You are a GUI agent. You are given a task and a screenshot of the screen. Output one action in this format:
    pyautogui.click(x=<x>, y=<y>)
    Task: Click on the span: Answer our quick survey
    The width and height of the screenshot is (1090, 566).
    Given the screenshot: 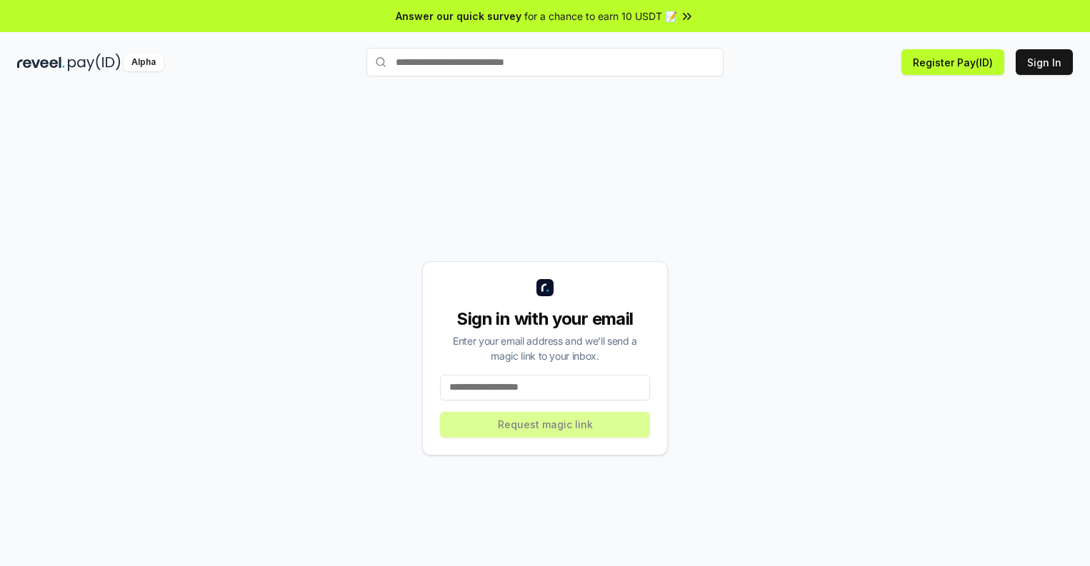 What is the action you would take?
    pyautogui.click(x=458, y=16)
    